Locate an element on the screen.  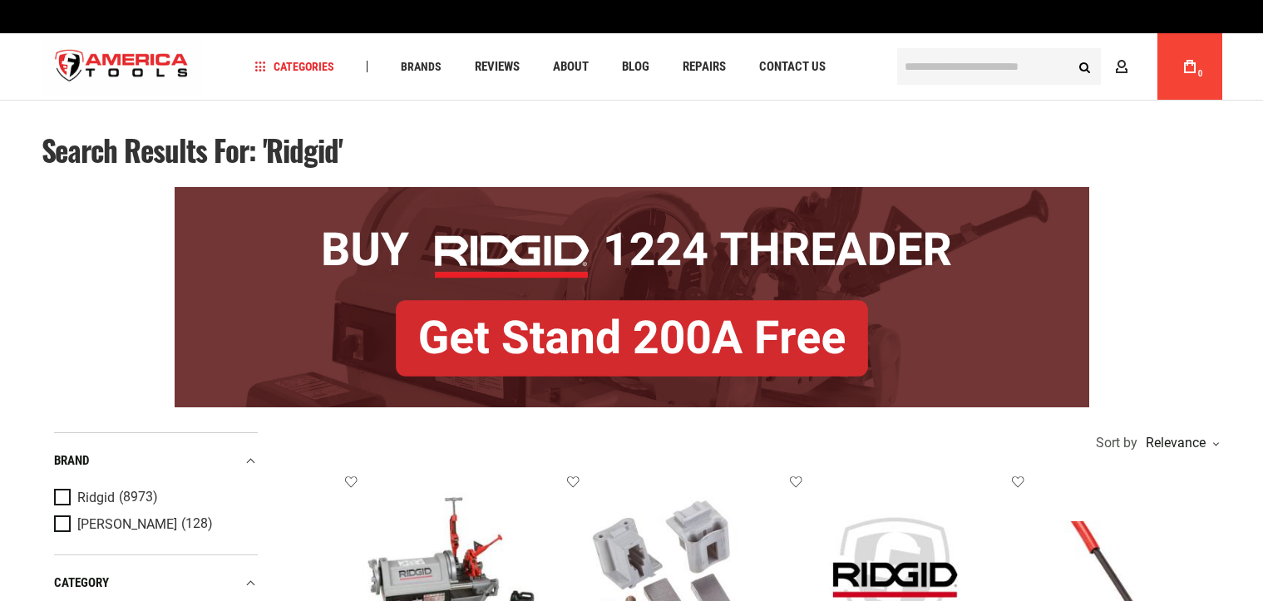
div: Brand is located at coordinates (156, 461).